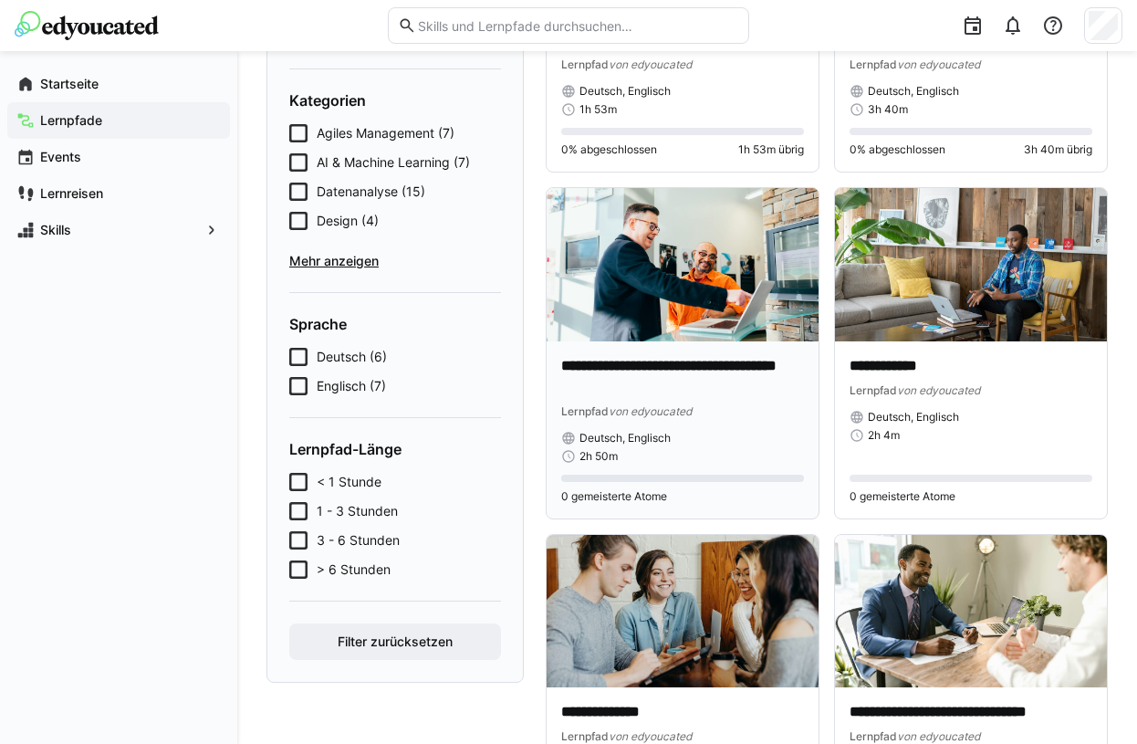 The image size is (1137, 744). What do you see at coordinates (385, 133) in the screenshot?
I see `span: Agiles Management (7)` at bounding box center [385, 133].